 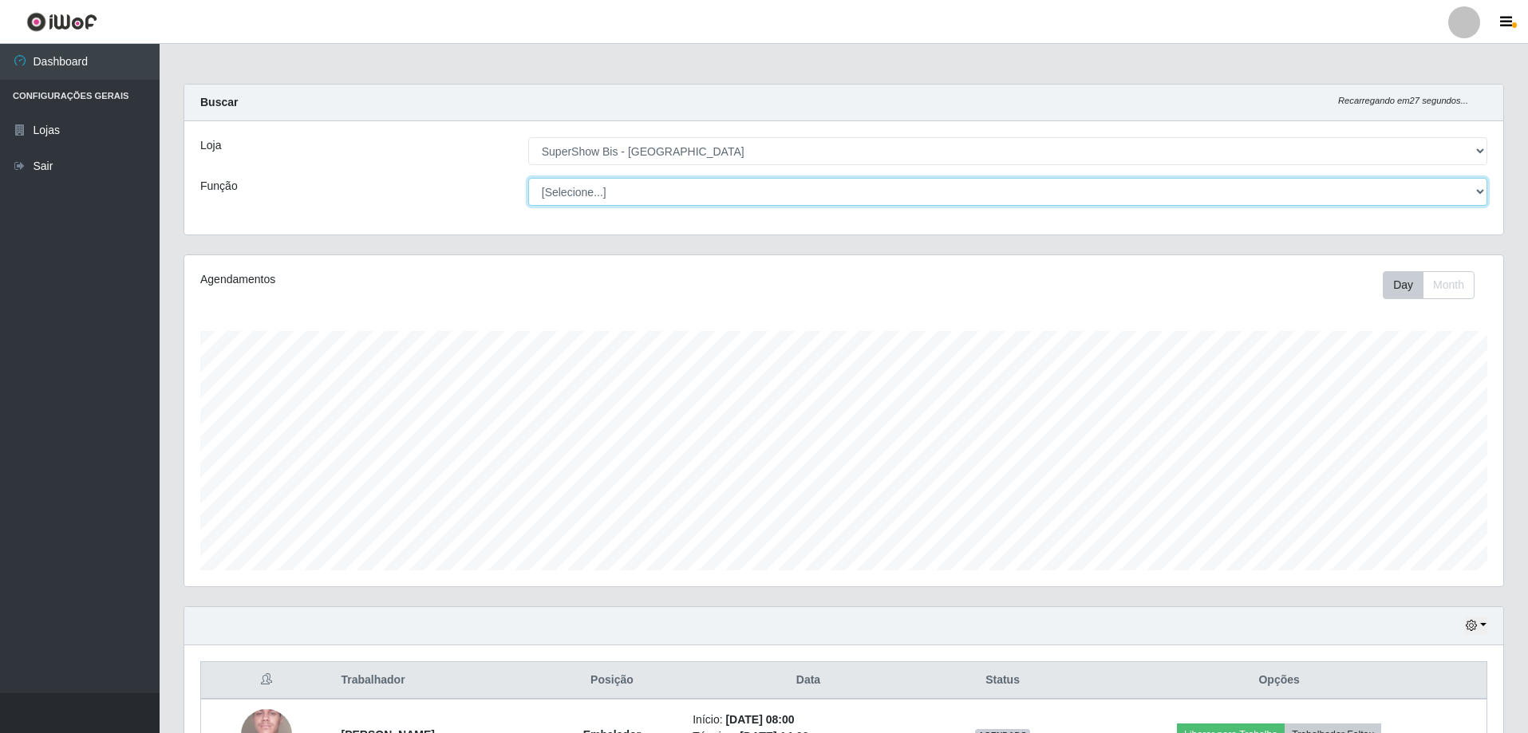 What do you see at coordinates (1279, 681) in the screenshot?
I see `th: Opções` at bounding box center [1279, 681].